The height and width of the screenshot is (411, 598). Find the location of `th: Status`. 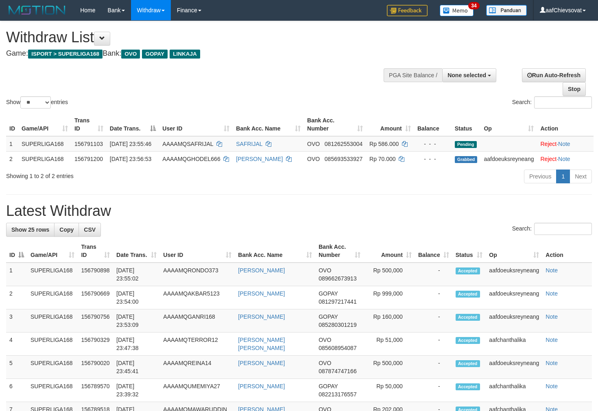

th: Status is located at coordinates (466, 124).